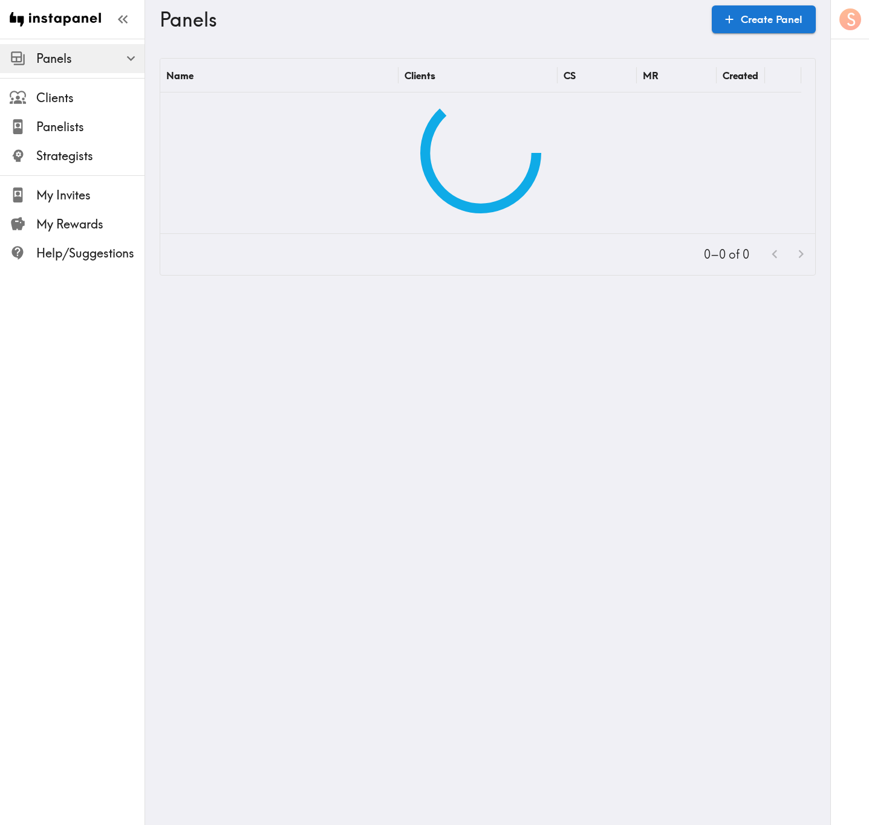 The image size is (869, 825). I want to click on div: Clients, so click(420, 76).